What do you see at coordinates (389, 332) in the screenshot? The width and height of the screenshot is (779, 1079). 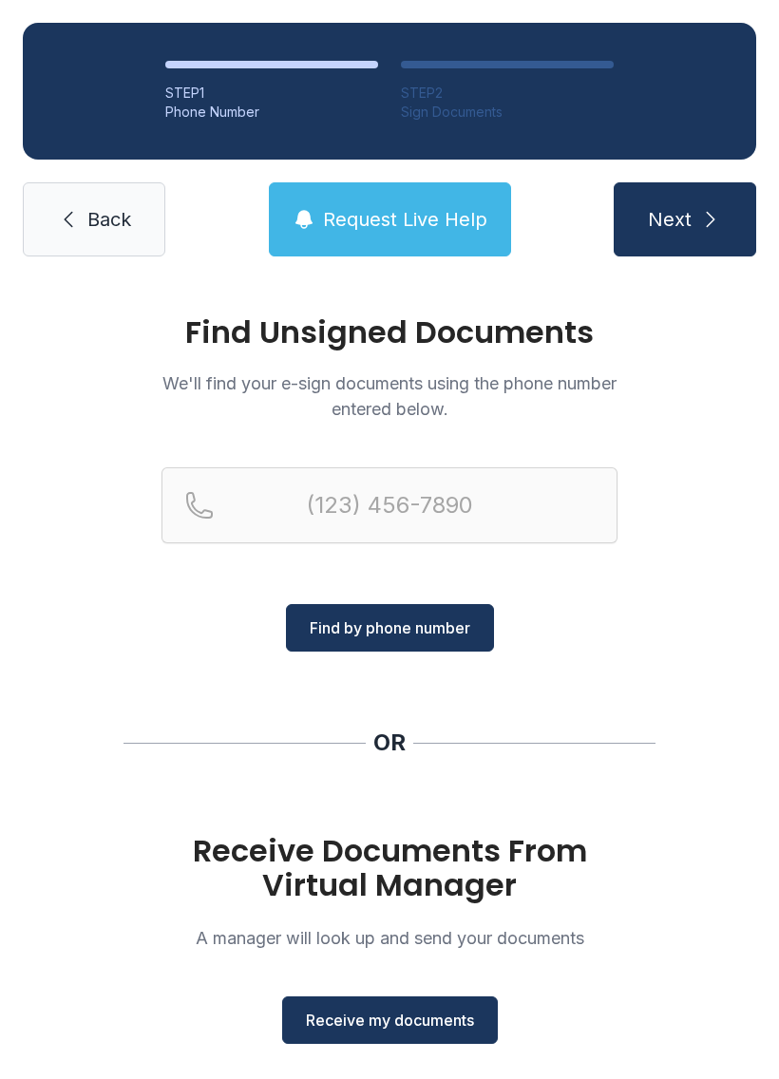 I see `h1: Find Unsigned Documents` at bounding box center [389, 332].